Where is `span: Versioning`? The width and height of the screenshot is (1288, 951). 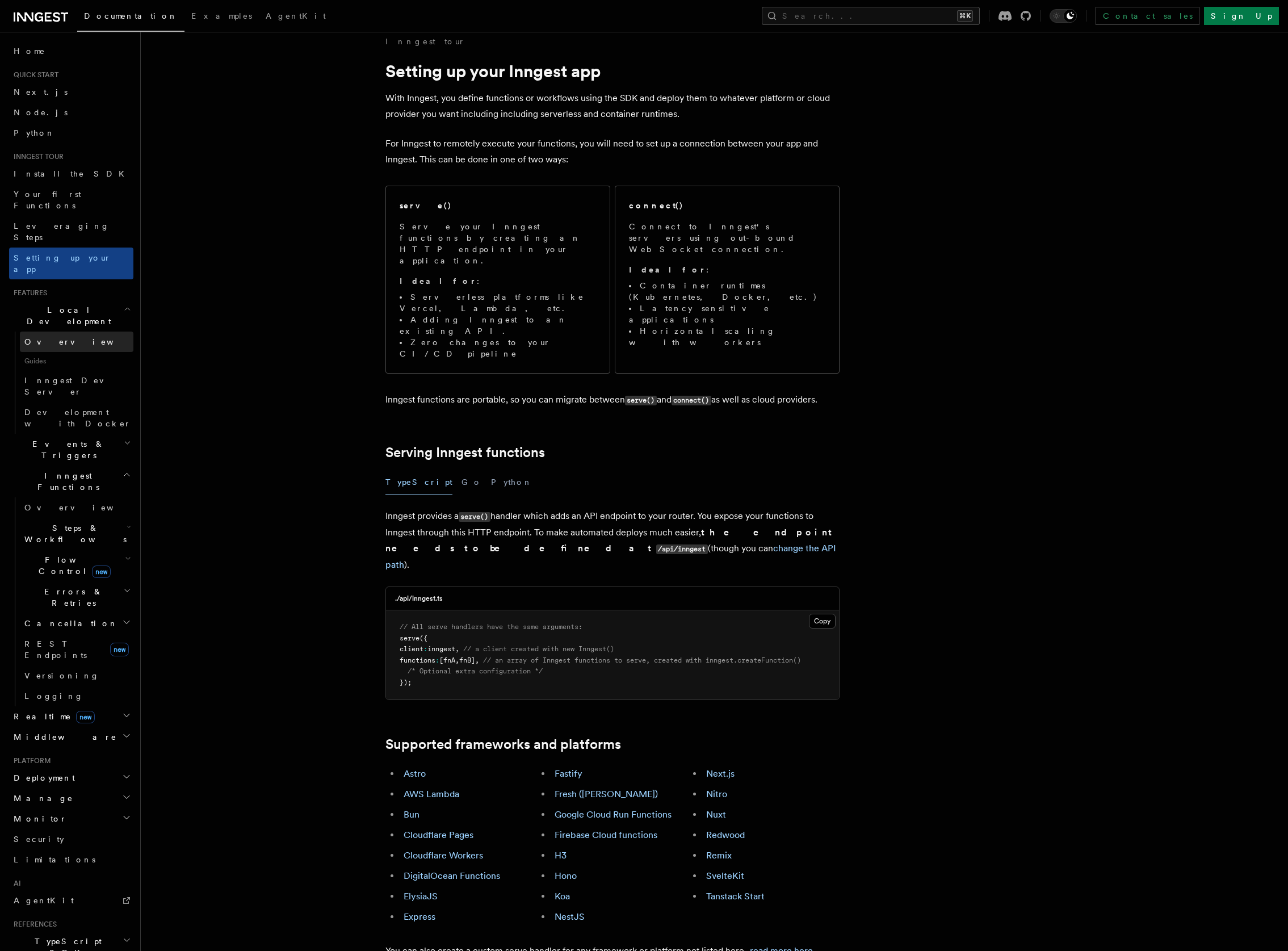 span: Versioning is located at coordinates (62, 675).